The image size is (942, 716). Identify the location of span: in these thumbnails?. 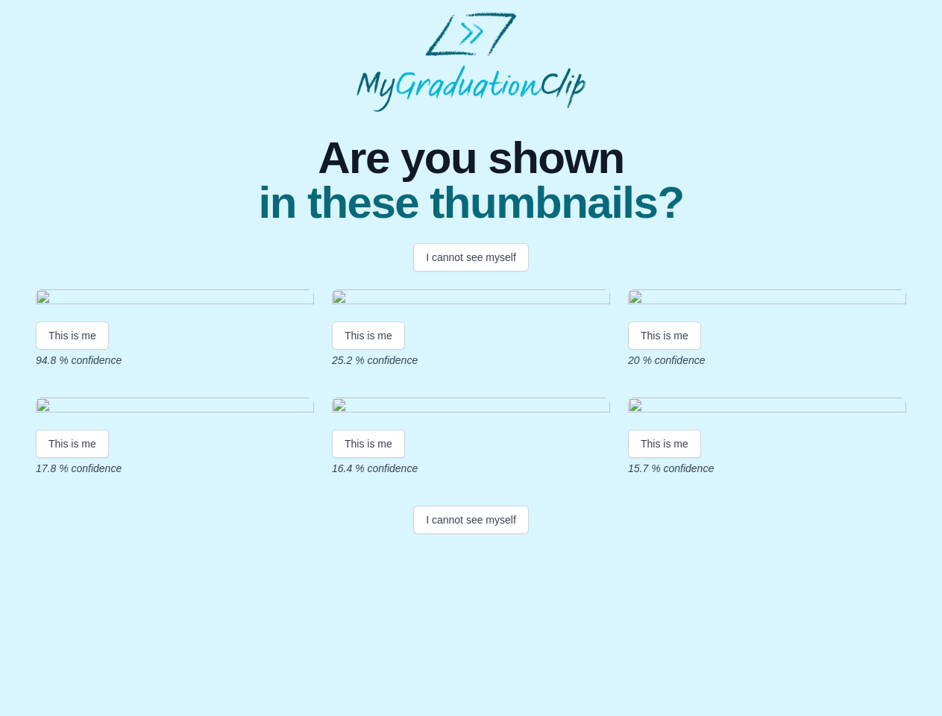
(470, 203).